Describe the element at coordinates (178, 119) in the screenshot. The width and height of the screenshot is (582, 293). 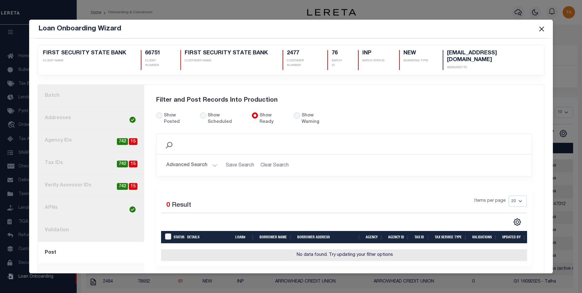
I see `label: Show Posted` at that location.